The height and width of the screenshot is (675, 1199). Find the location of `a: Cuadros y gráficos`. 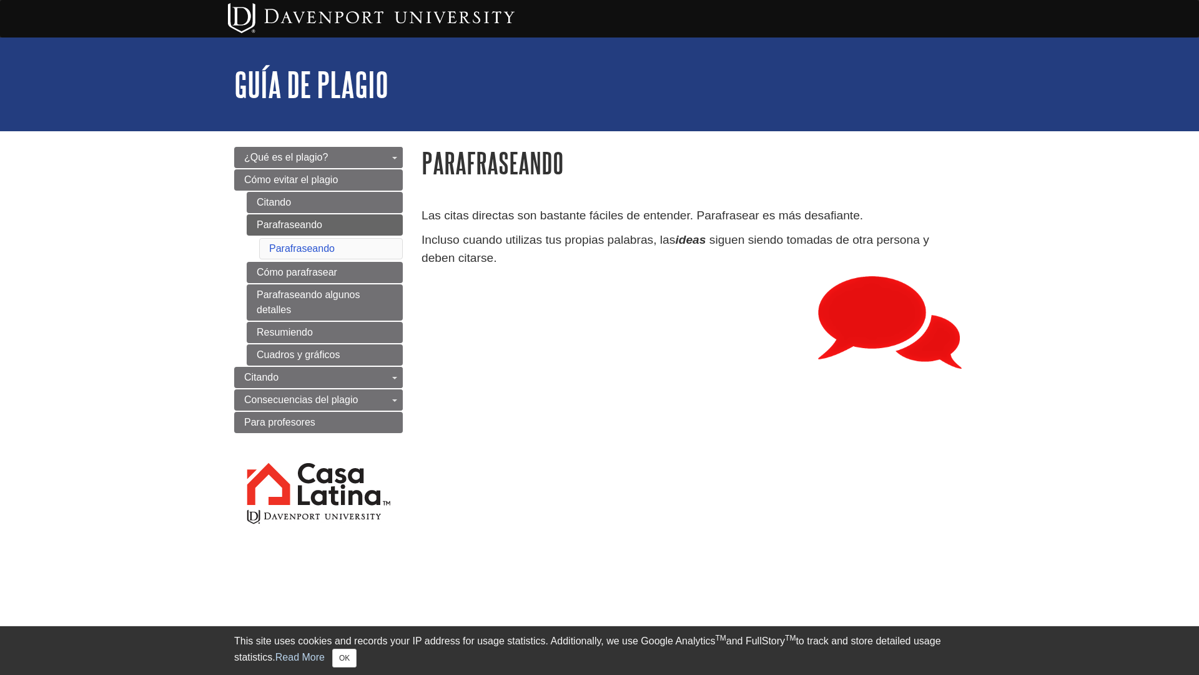

a: Cuadros y gráficos is located at coordinates (325, 355).